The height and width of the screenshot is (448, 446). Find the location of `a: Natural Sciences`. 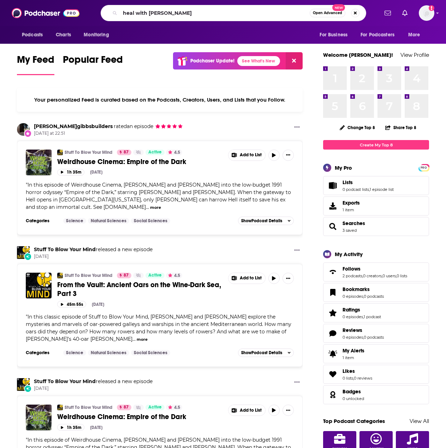

a: Natural Sciences is located at coordinates (108, 353).